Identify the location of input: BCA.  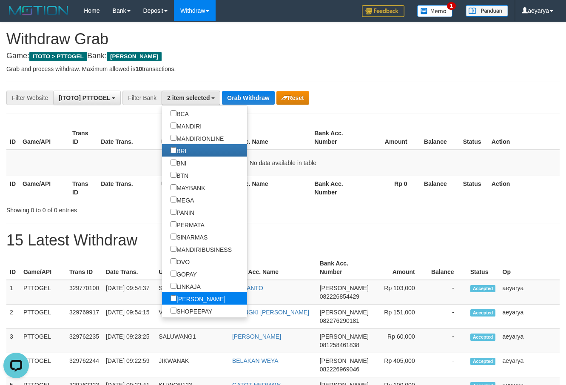
(173, 113).